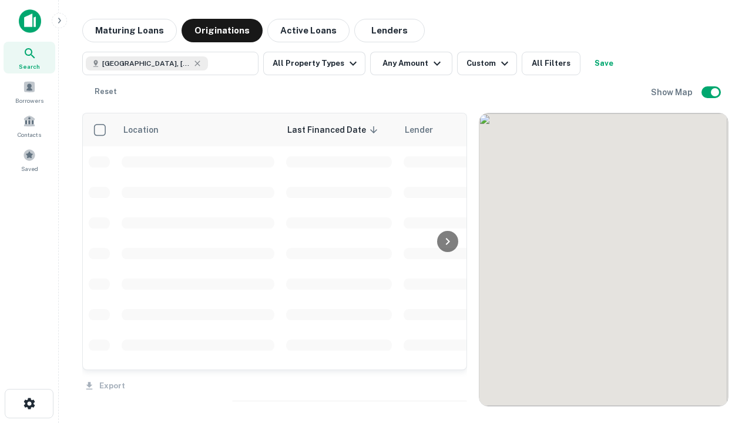 The image size is (752, 423). What do you see at coordinates (29, 169) in the screenshot?
I see `span: Saved` at bounding box center [29, 169].